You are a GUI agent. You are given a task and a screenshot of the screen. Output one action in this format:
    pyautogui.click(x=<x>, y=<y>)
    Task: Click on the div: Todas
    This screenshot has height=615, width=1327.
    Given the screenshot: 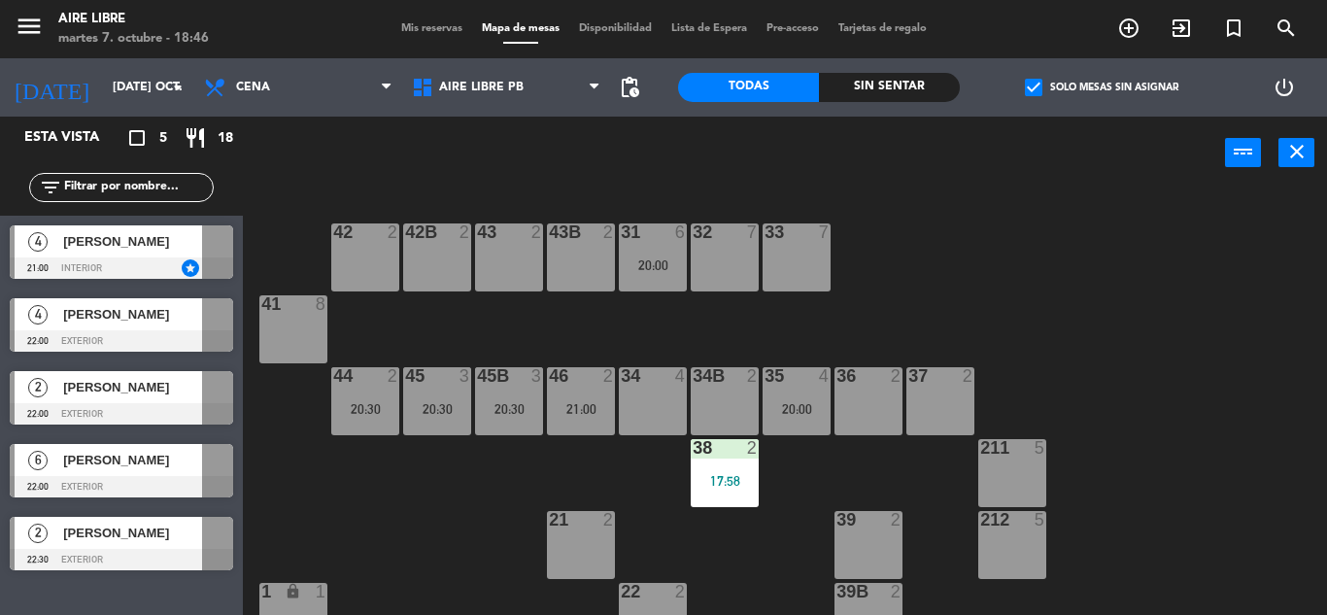 What is the action you would take?
    pyautogui.click(x=748, y=87)
    